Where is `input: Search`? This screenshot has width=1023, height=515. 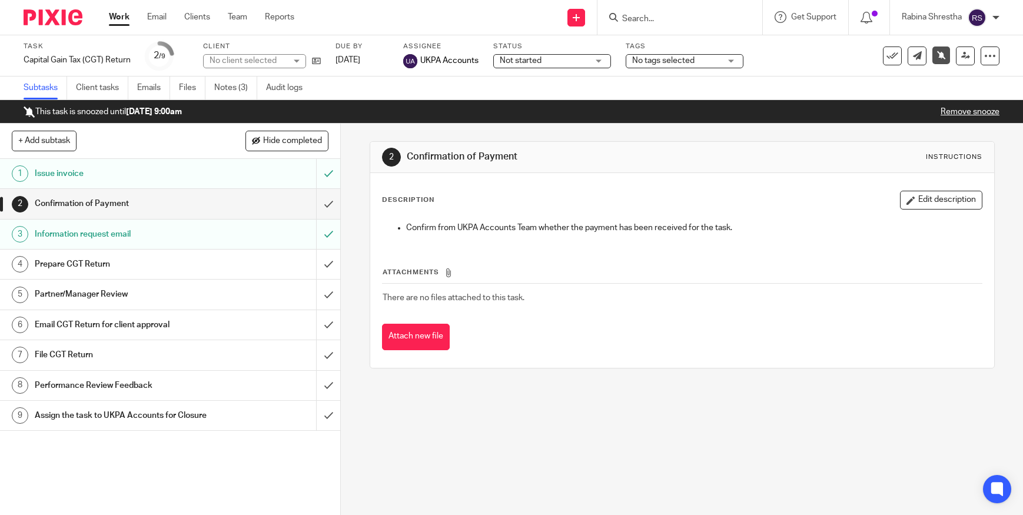
input: Search is located at coordinates (674, 19).